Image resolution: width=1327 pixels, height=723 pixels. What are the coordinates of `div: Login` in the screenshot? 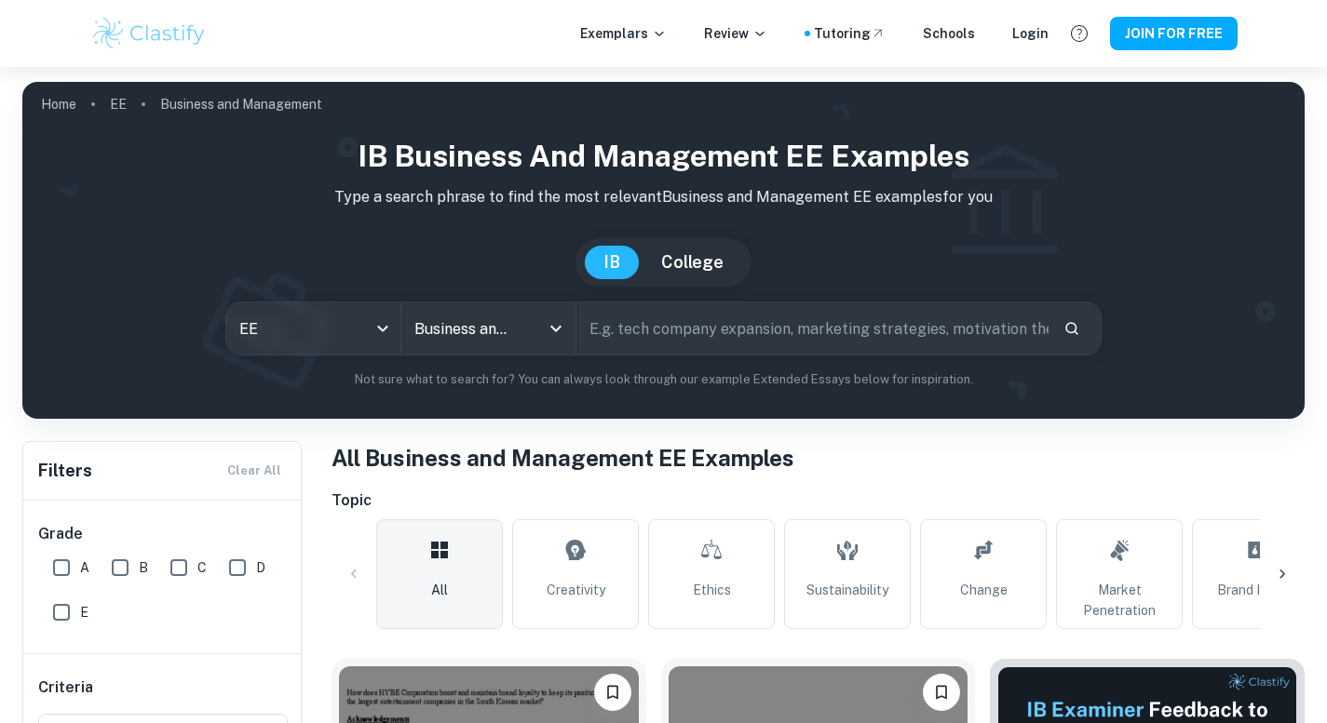 It's located at (1030, 34).